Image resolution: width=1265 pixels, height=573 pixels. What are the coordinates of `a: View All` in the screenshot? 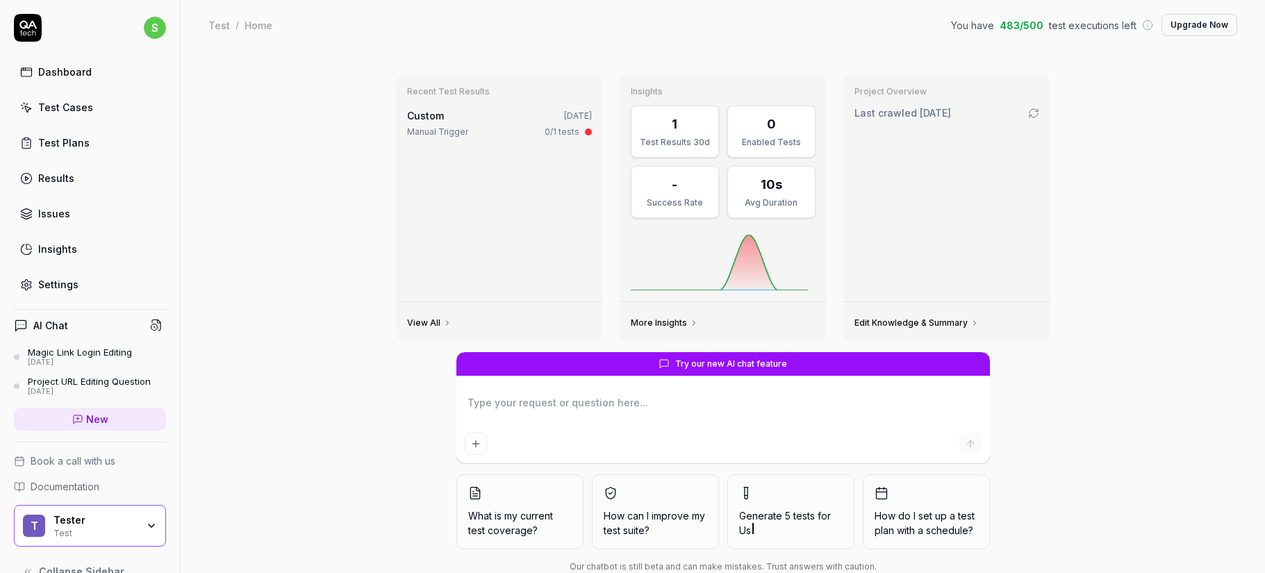 It's located at (429, 323).